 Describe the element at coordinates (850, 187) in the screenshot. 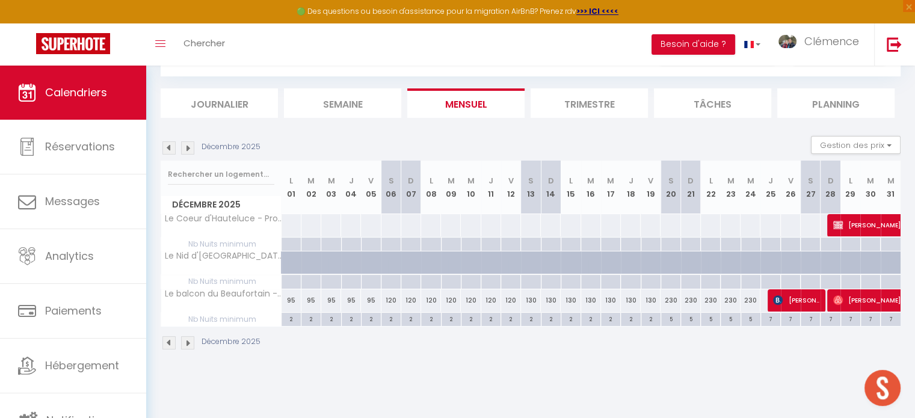

I see `th: 29` at that location.